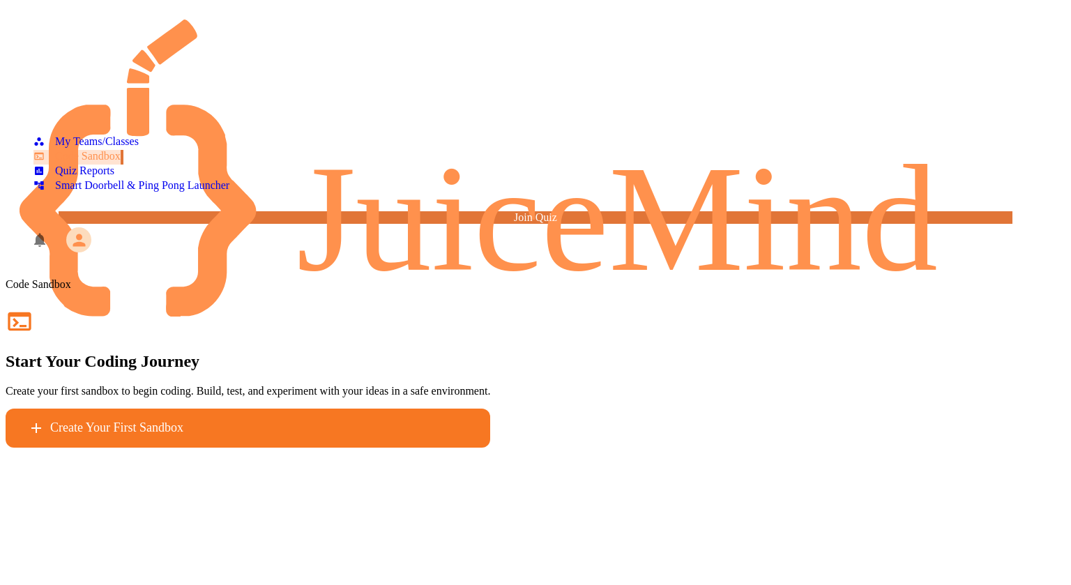 This screenshot has height=585, width=1071. Describe the element at coordinates (131, 185) in the screenshot. I see `div: Smart Doorbell & Ping Pong Launcher` at that location.